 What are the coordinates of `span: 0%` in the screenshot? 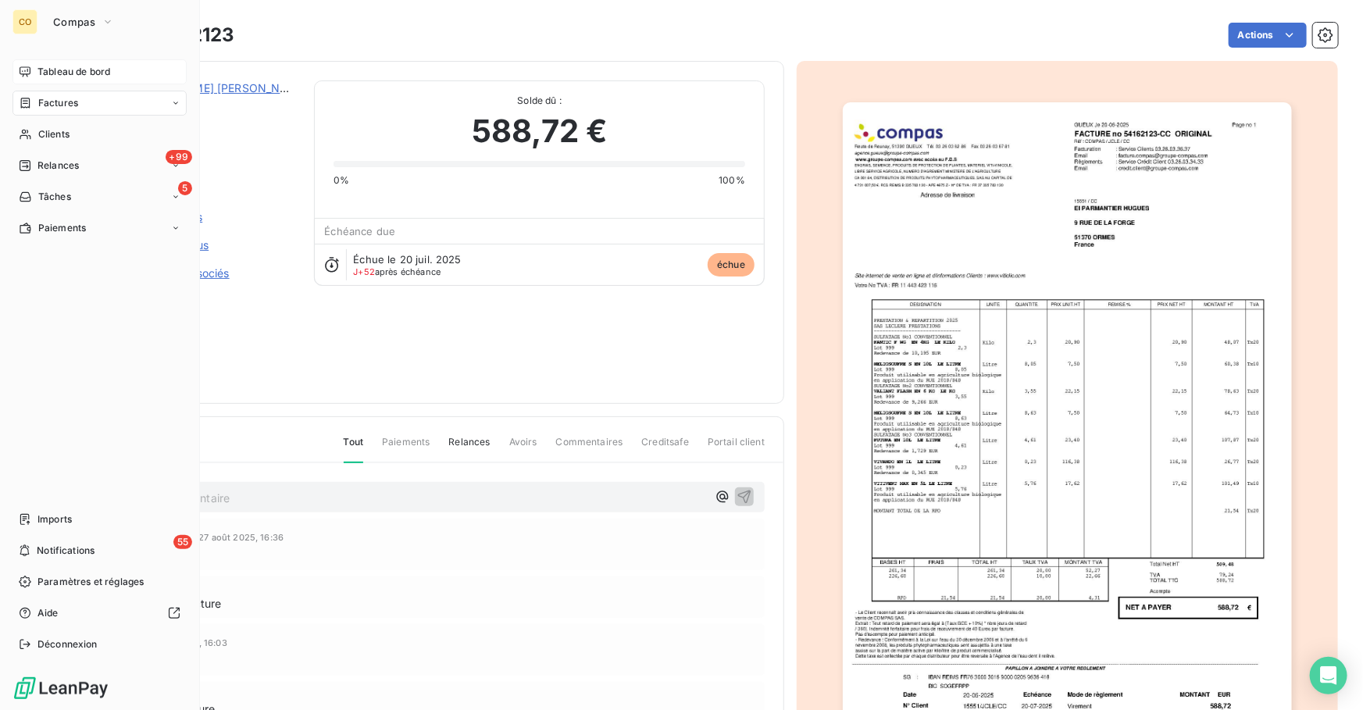 It's located at (341, 180).